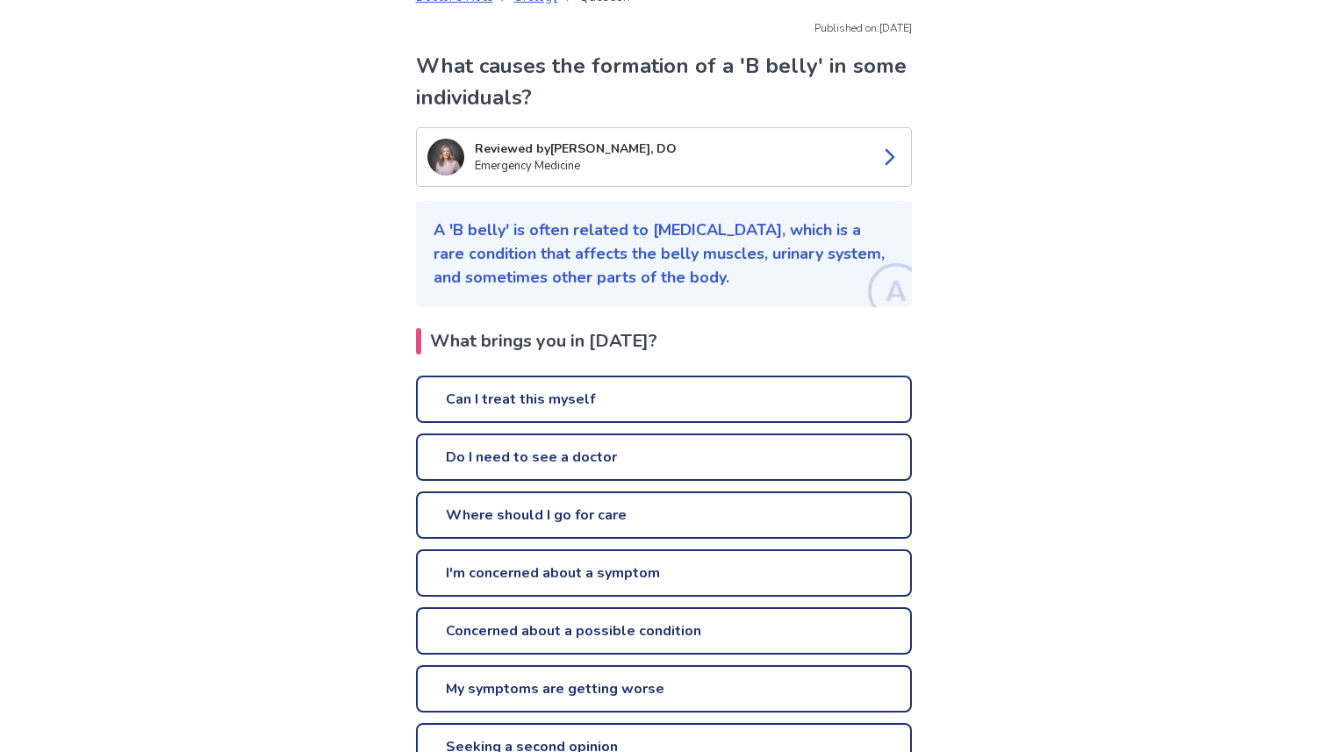 This screenshot has height=752, width=1327. What do you see at coordinates (670, 167) in the screenshot?
I see `p: Emergency Medicine` at bounding box center [670, 167].